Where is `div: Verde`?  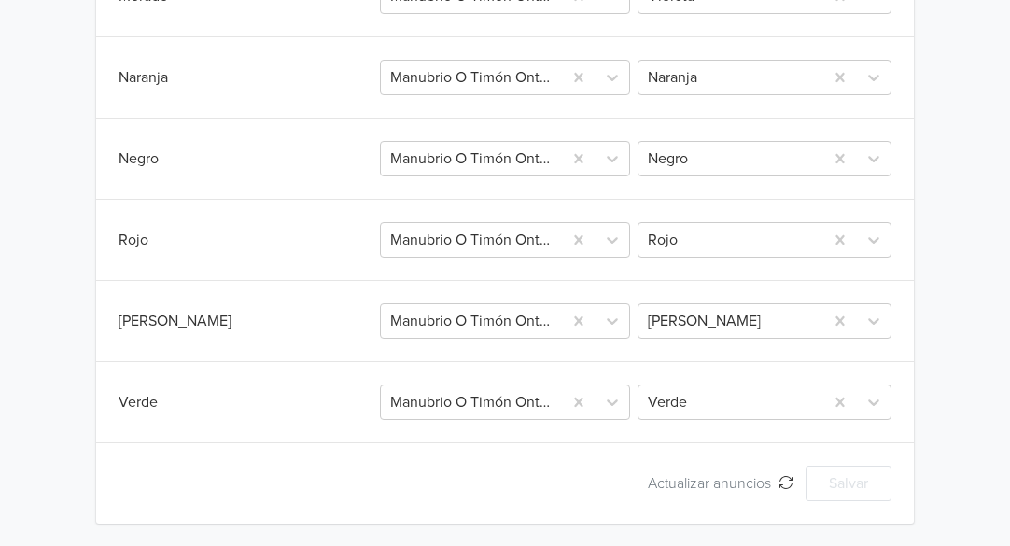 div: Verde is located at coordinates (247, 402).